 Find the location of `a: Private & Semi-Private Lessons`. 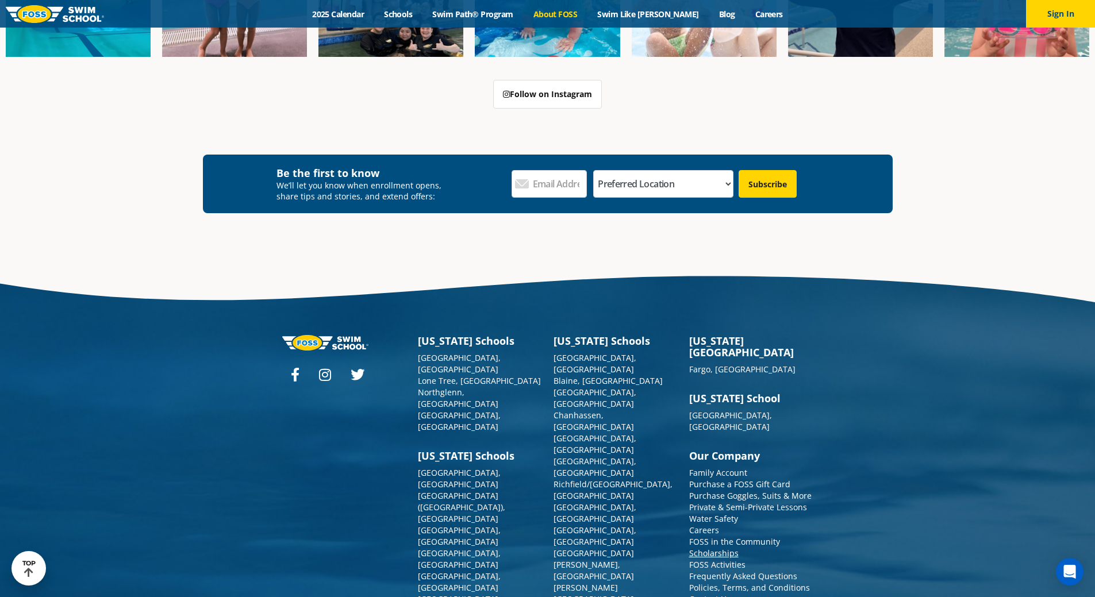

a: Private & Semi-Private Lessons is located at coordinates (748, 507).